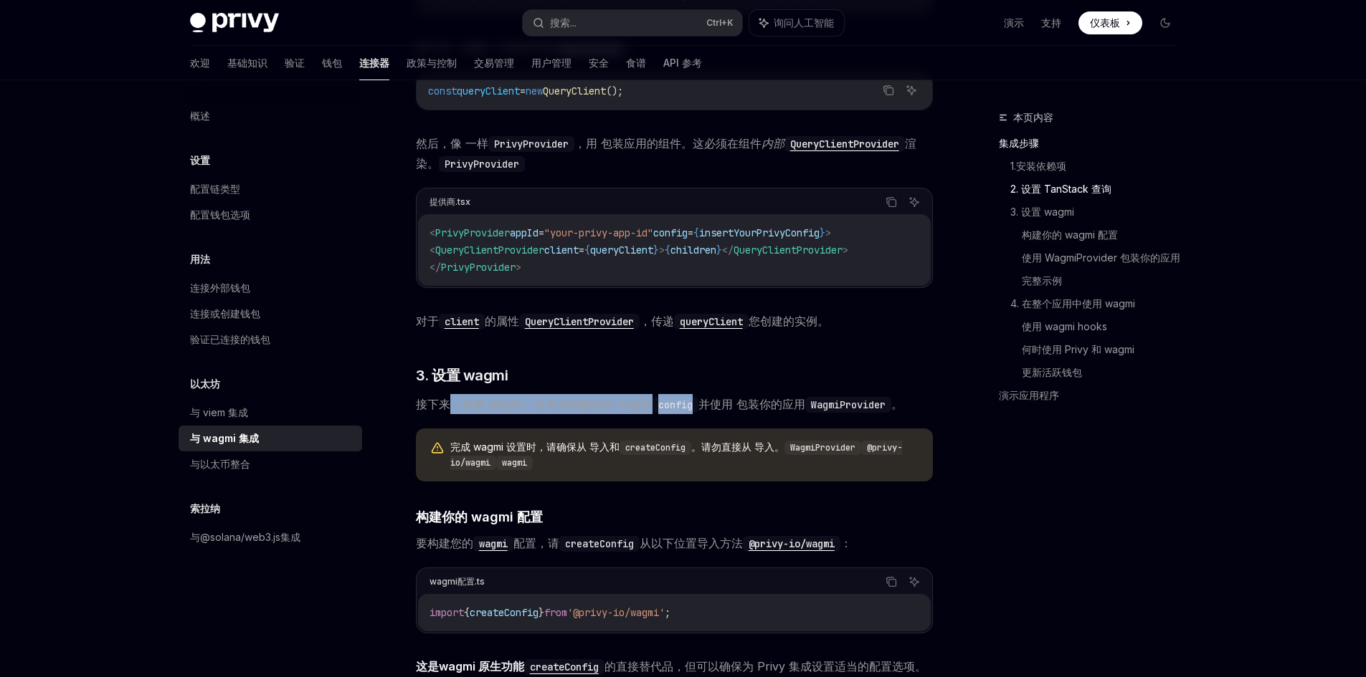 This screenshot has width=1366, height=677. I want to click on font: 欢迎, so click(200, 62).